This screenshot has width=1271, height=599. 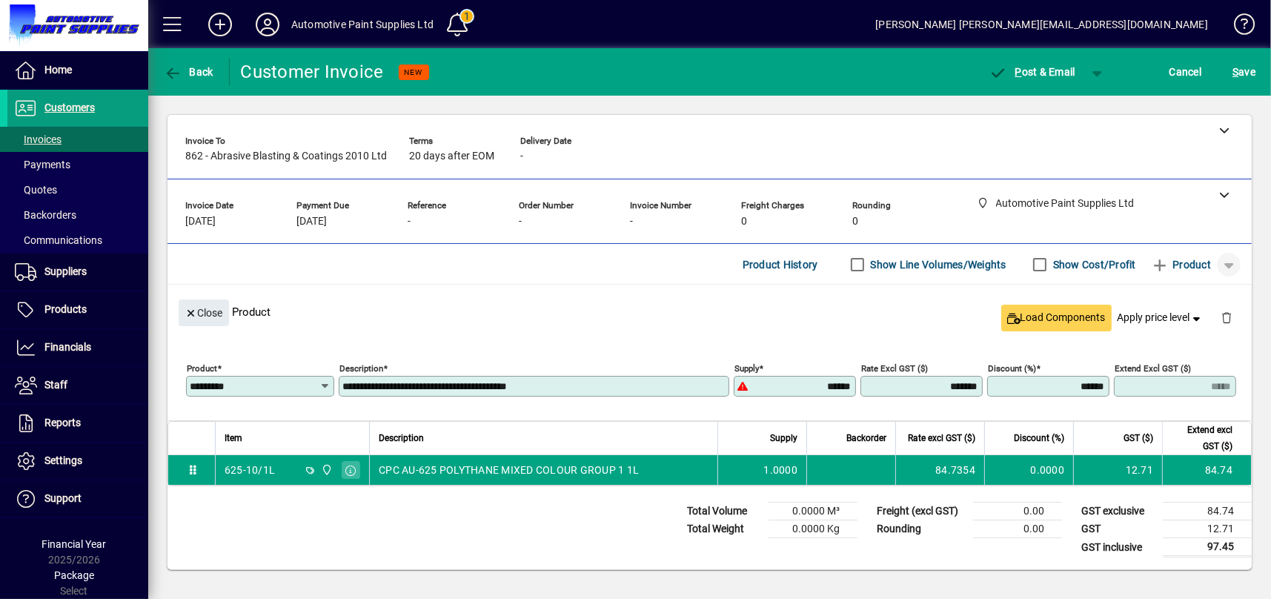 I want to click on span: Apply price level, so click(x=1161, y=317).